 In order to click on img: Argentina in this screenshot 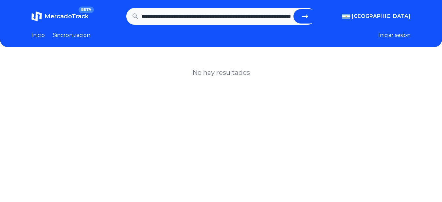, I will do `click(346, 16)`.